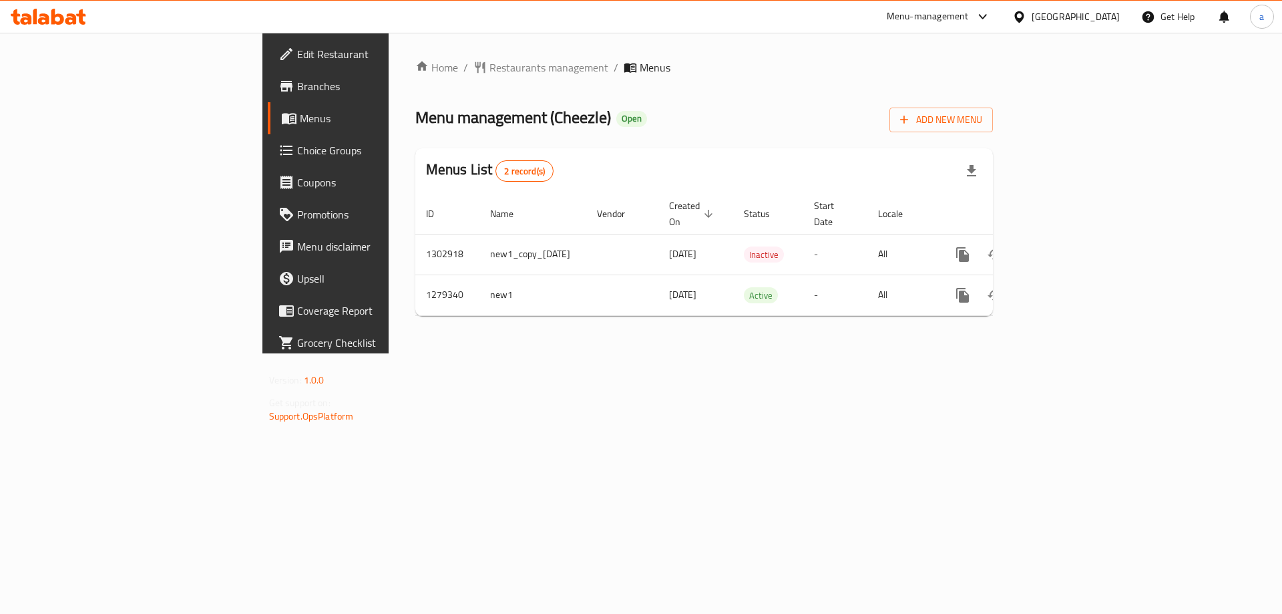  I want to click on div: Export file, so click(971, 171).